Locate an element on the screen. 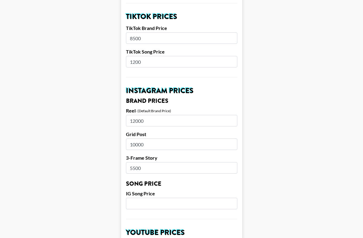 This screenshot has height=238, width=363. label: 3-Frame Story is located at coordinates (181, 158).